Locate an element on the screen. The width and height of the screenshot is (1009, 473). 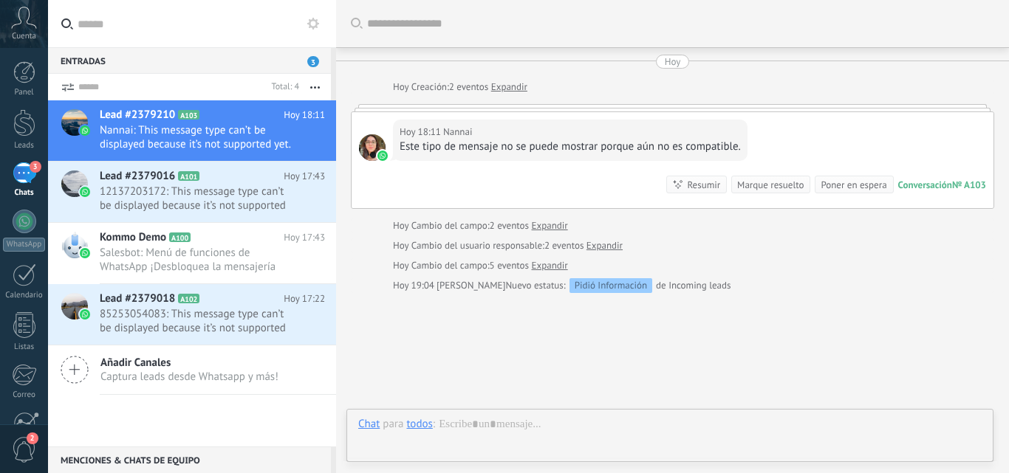
span: A101 is located at coordinates (188, 176).